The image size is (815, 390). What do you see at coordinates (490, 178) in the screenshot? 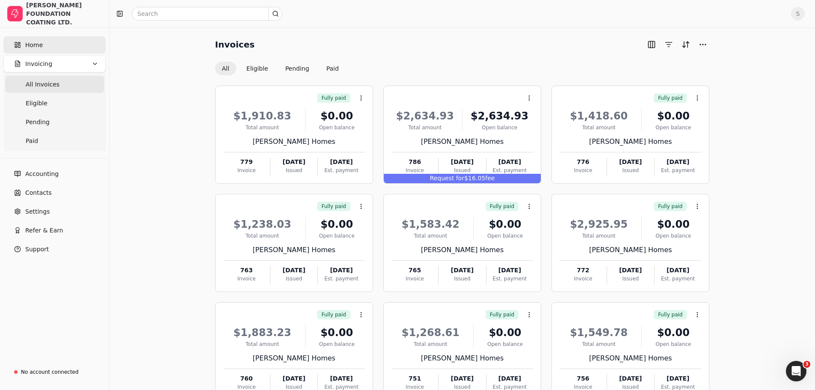
I see `span: fee` at bounding box center [490, 178].